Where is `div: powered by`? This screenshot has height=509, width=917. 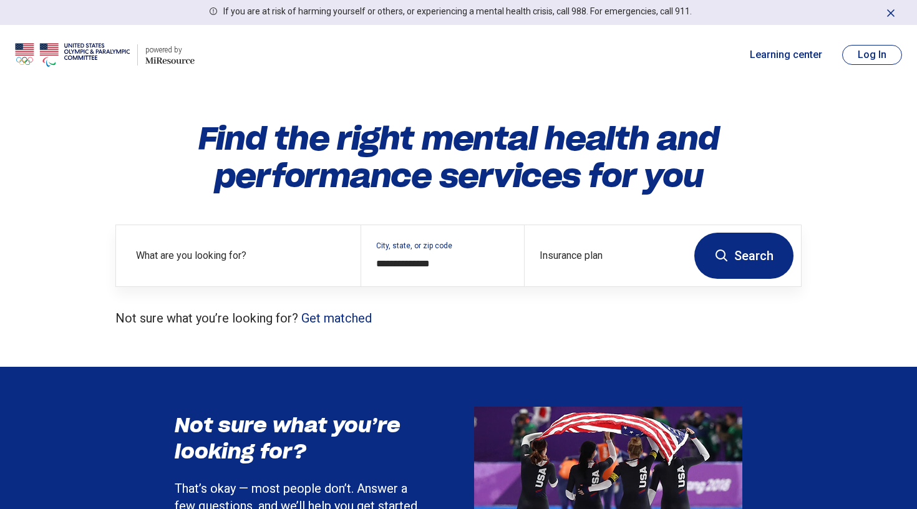
div: powered by is located at coordinates (170, 50).